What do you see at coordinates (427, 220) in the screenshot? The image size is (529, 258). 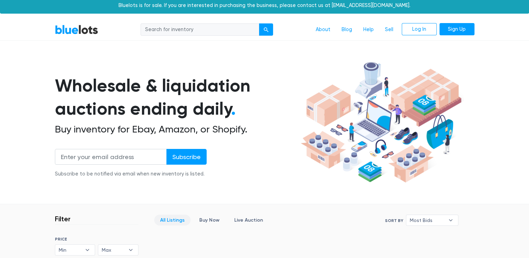 I see `span: Most Bids` at bounding box center [427, 220].